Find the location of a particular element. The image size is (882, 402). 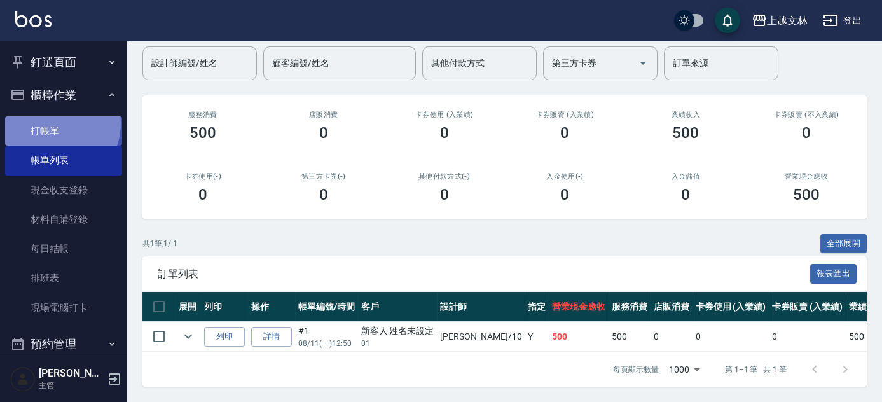

p: 08/11 (一) 12:50 is located at coordinates (326, 344).